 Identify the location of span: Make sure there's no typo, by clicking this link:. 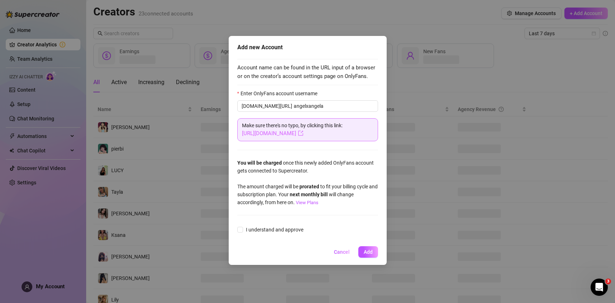
(292, 129).